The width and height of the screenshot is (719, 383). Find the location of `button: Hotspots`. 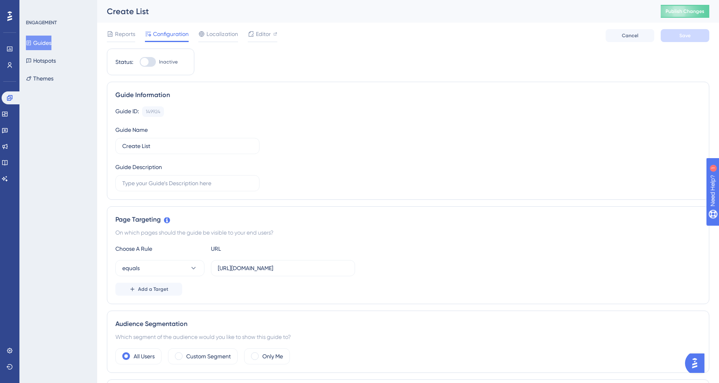

button: Hotspots is located at coordinates (41, 61).